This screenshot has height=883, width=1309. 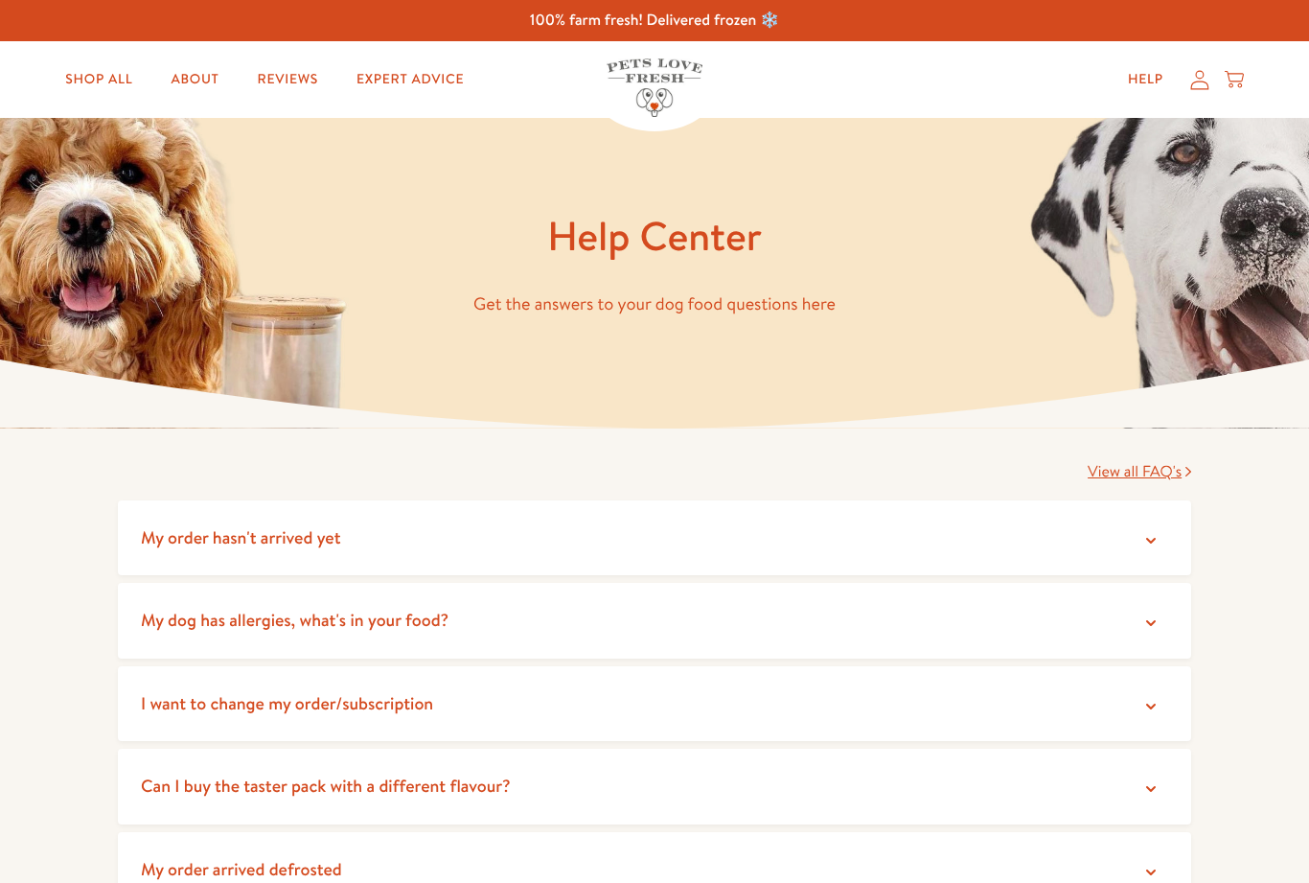 What do you see at coordinates (99, 80) in the screenshot?
I see `a: Shop All` at bounding box center [99, 80].